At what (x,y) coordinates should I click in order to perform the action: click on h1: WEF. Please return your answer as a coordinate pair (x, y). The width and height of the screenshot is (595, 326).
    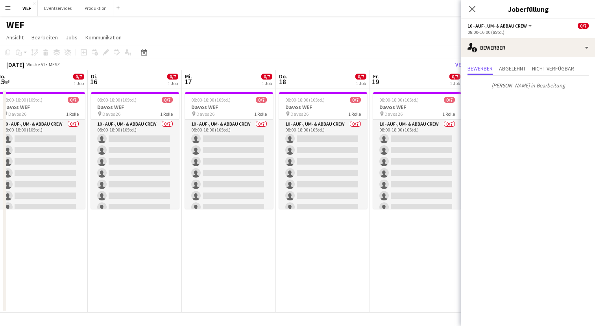
    Looking at the image, I should click on (15, 25).